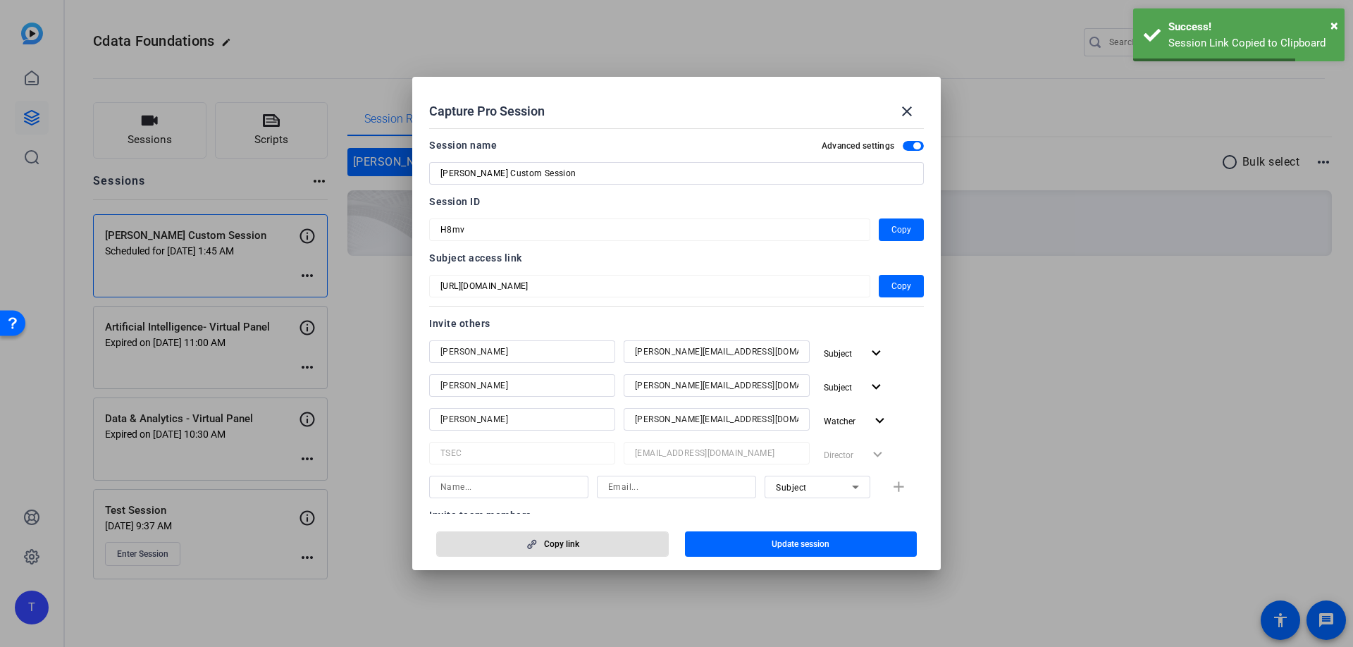 Image resolution: width=1353 pixels, height=647 pixels. Describe the element at coordinates (552, 544) in the screenshot. I see `button: Copy link` at that location.